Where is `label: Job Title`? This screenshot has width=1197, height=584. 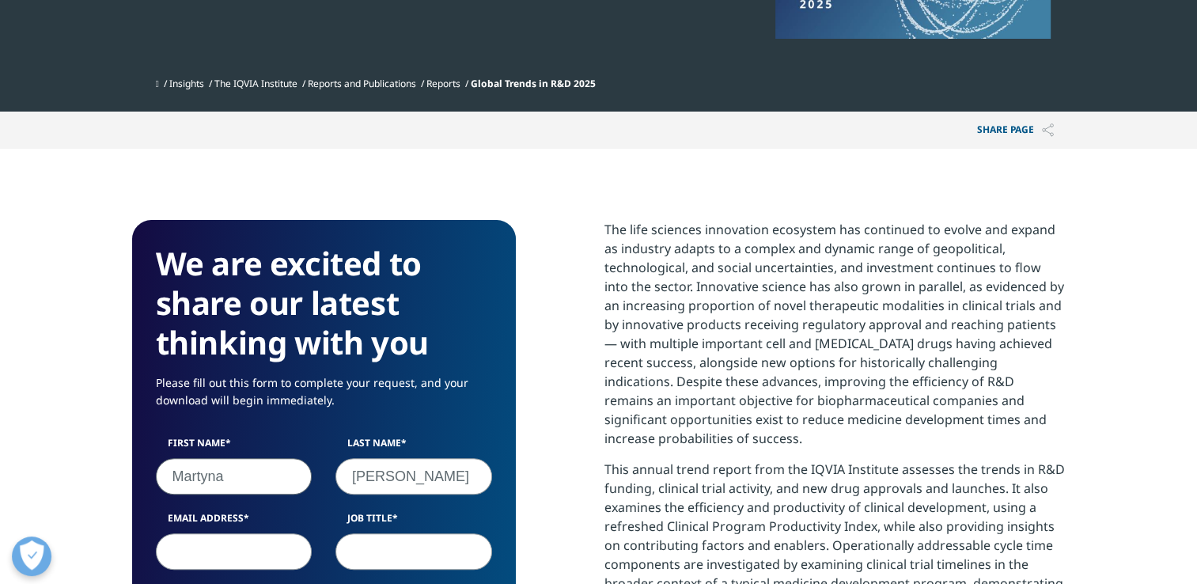
label: Job Title is located at coordinates (414, 522).